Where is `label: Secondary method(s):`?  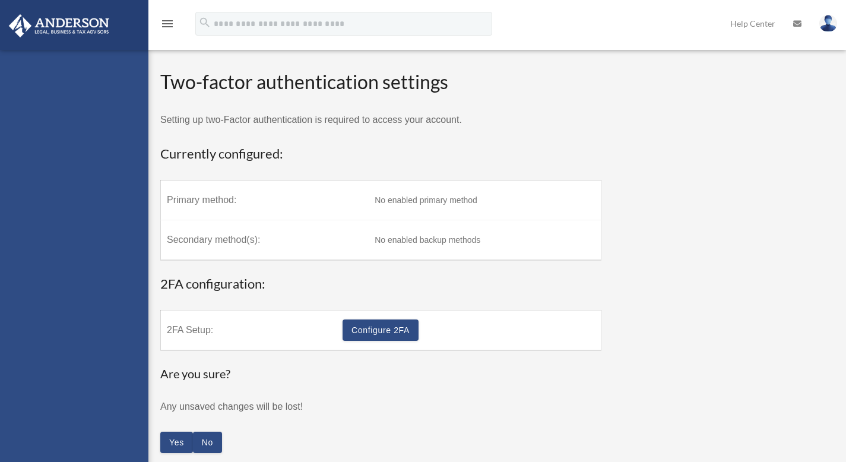 label: Secondary method(s): is located at coordinates (265, 240).